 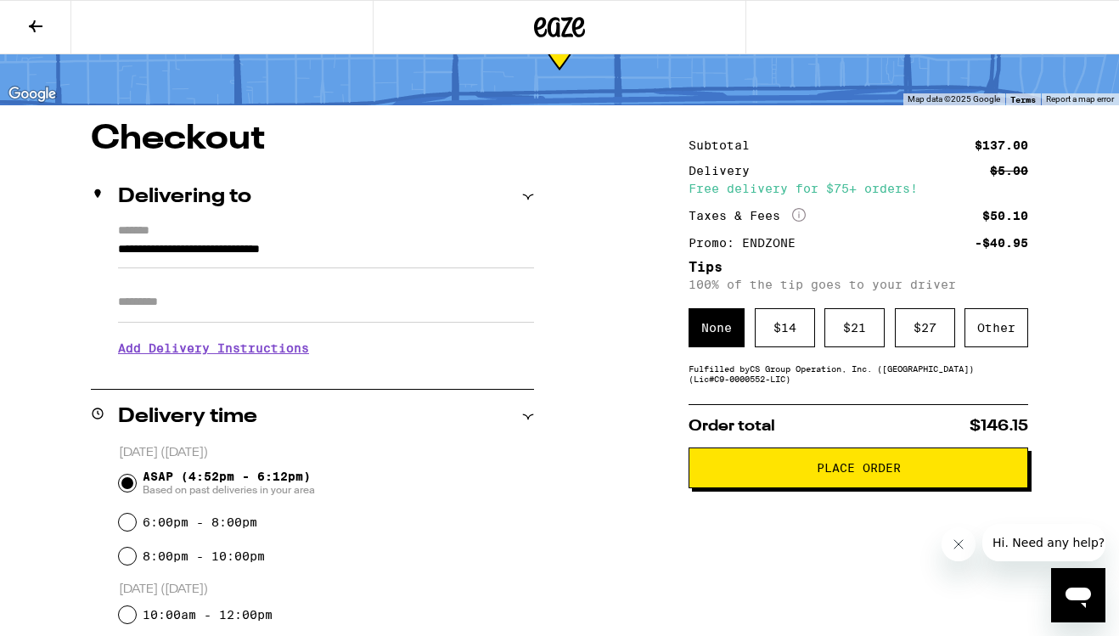 What do you see at coordinates (732, 426) in the screenshot?
I see `span: Order total` at bounding box center [732, 426].